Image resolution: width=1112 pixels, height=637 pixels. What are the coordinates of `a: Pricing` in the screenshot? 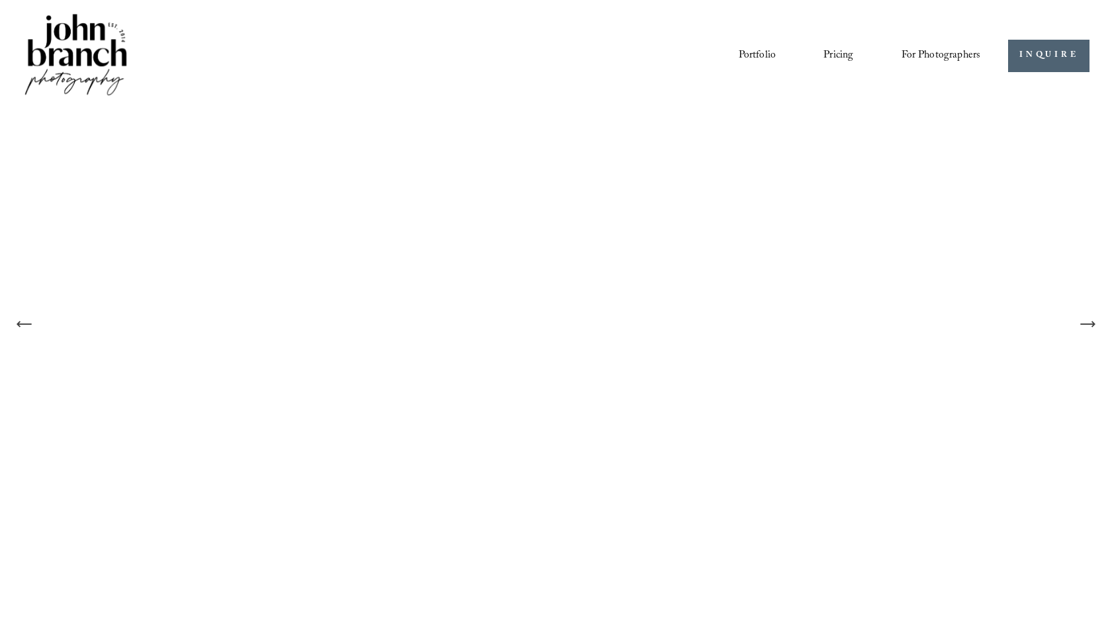 It's located at (838, 56).